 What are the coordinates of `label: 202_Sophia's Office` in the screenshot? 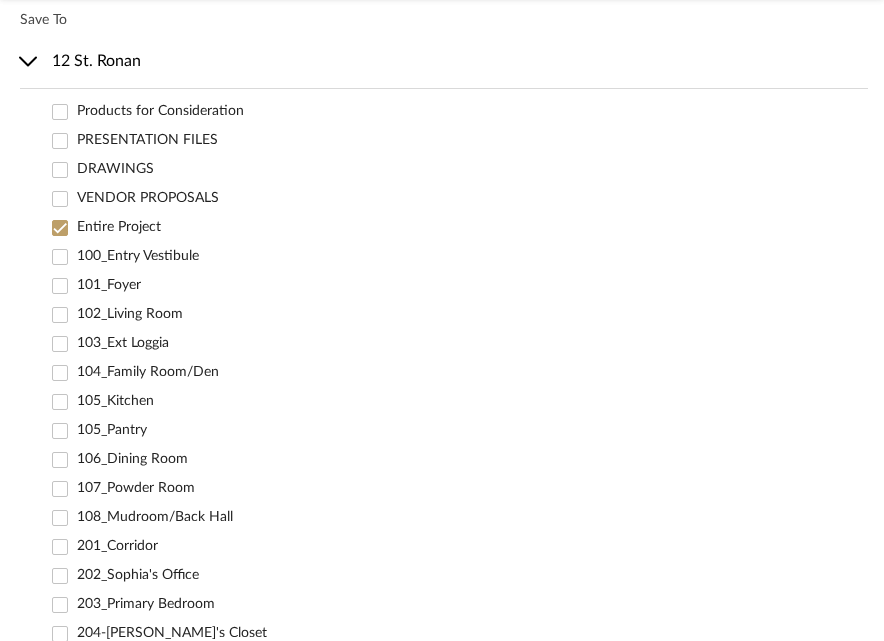 It's located at (473, 575).